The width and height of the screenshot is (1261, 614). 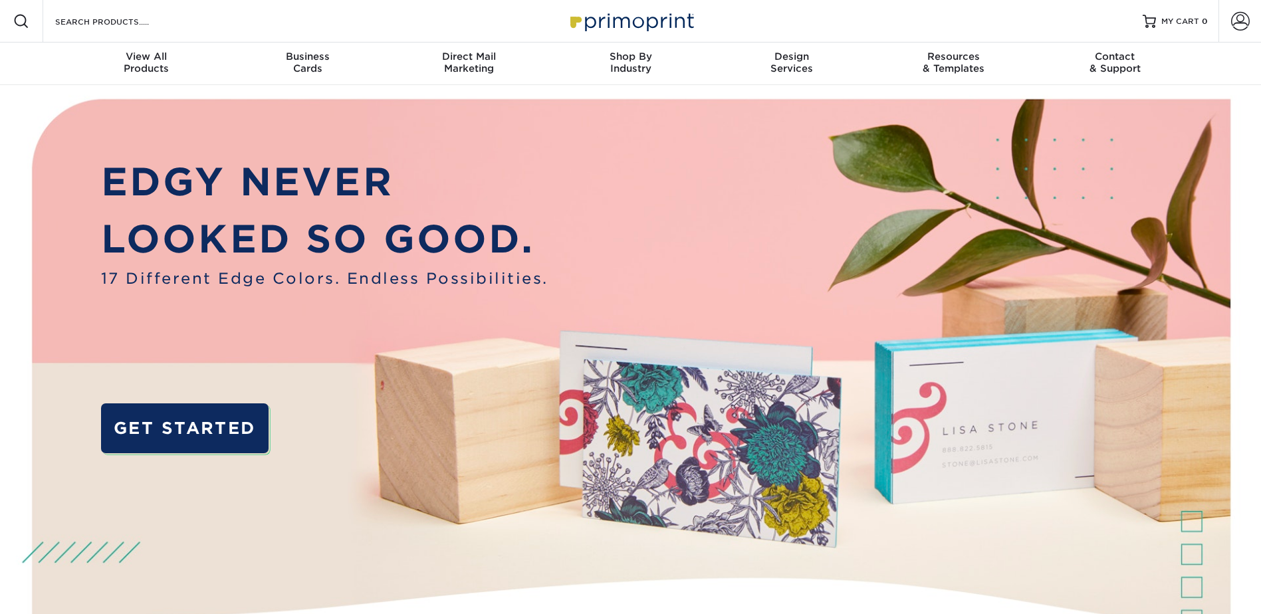 What do you see at coordinates (185, 428) in the screenshot?
I see `a: GET STARTED` at bounding box center [185, 428].